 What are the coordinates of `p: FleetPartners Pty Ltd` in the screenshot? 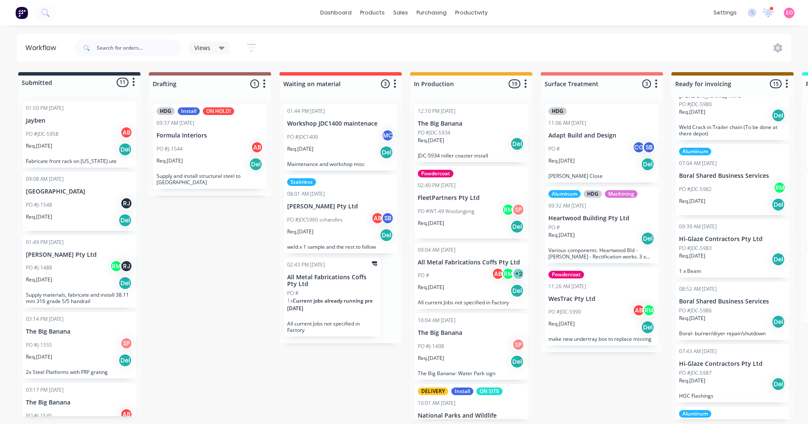 It's located at (471, 198).